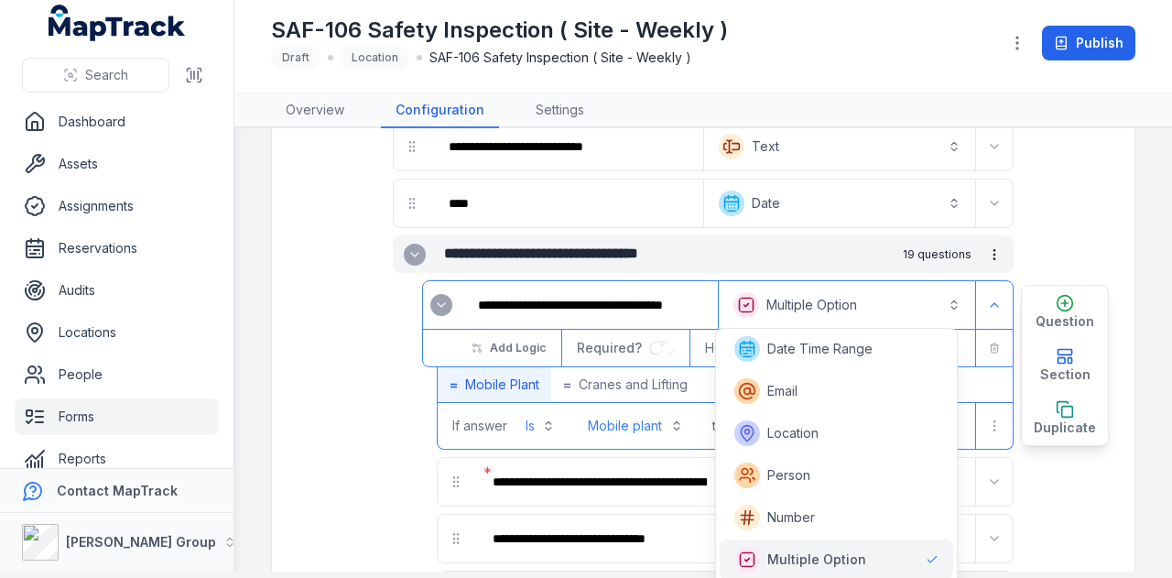 The height and width of the screenshot is (578, 1172). I want to click on span: Duplicate, so click(1065, 428).